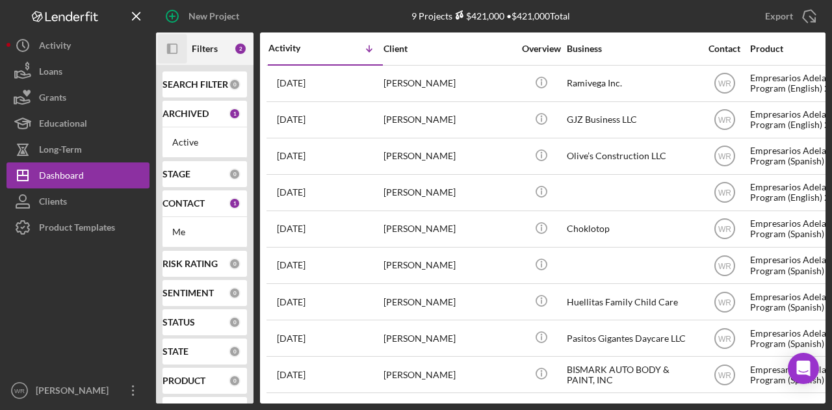 The image size is (832, 410). I want to click on a: Clients, so click(78, 202).